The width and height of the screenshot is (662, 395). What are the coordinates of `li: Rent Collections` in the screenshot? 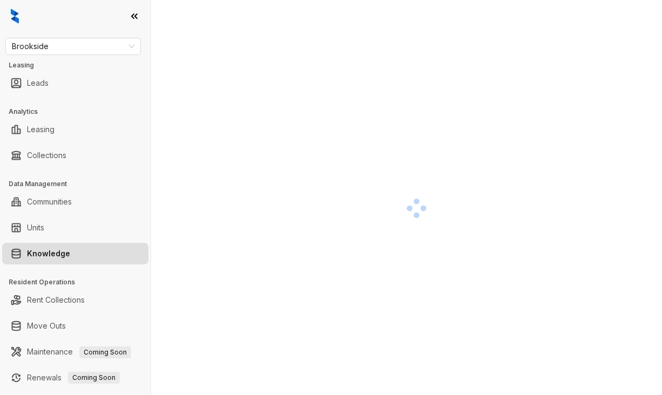 It's located at (75, 300).